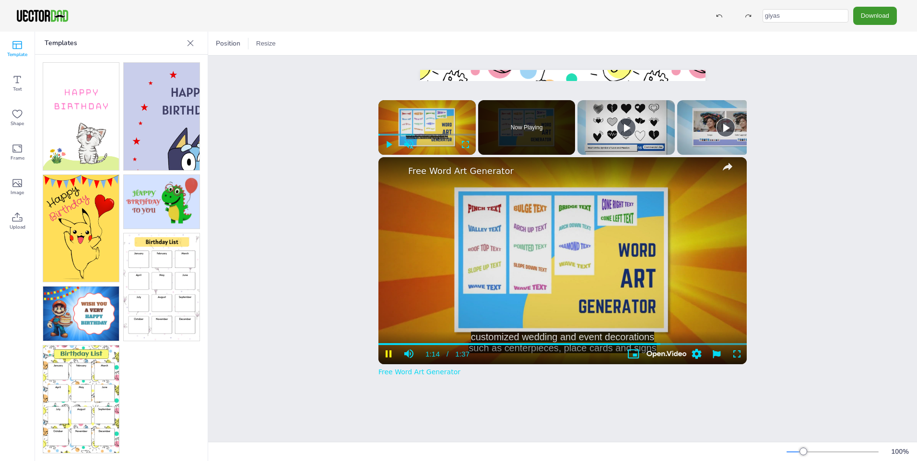 This screenshot has height=461, width=917. I want to click on button: Picture-in-Picture, so click(633, 354).